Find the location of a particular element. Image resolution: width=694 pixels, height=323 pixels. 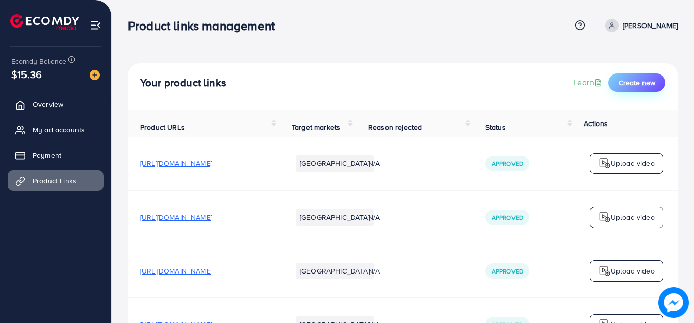

a: Payment is located at coordinates (56, 155).